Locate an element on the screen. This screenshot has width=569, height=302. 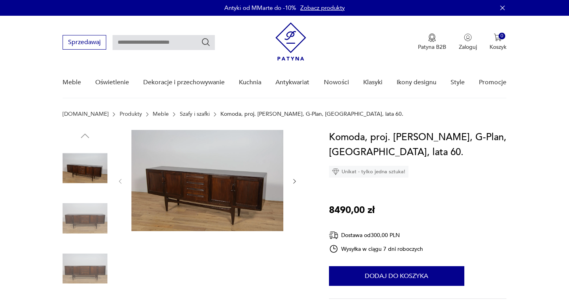
a: Antykwariat is located at coordinates (292, 82).